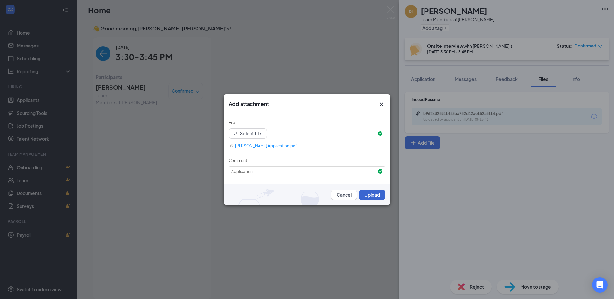 The height and width of the screenshot is (299, 614). I want to click on button: Close, so click(382, 104).